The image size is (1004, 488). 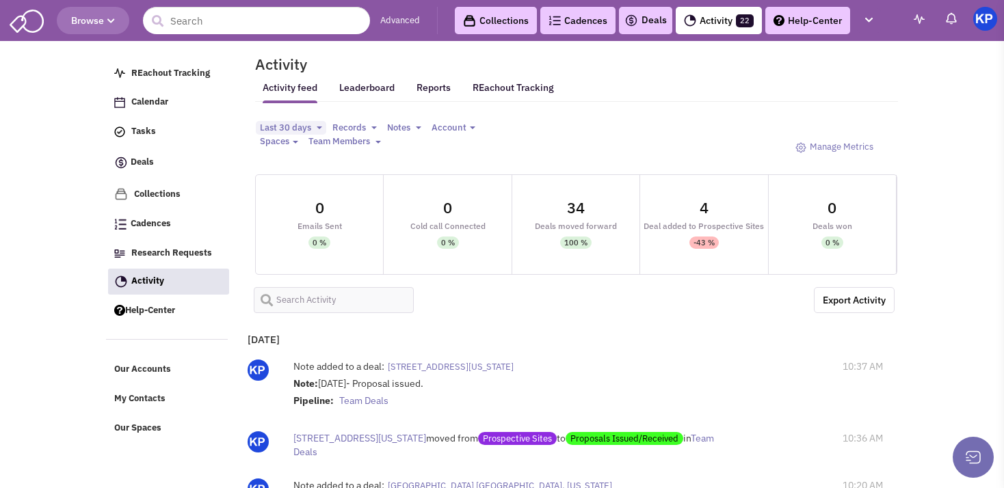 What do you see at coordinates (517, 438) in the screenshot?
I see `span: Prospective Sites` at bounding box center [517, 438].